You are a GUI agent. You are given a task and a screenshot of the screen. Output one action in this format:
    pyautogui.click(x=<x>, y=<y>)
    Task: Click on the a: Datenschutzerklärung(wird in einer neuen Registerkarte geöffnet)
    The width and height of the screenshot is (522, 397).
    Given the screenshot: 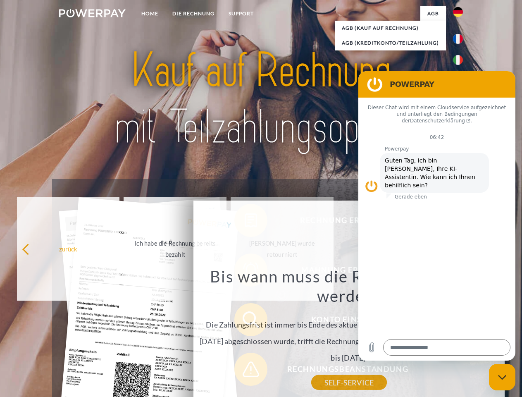 What is the action you would take?
    pyautogui.click(x=82, y=50)
    